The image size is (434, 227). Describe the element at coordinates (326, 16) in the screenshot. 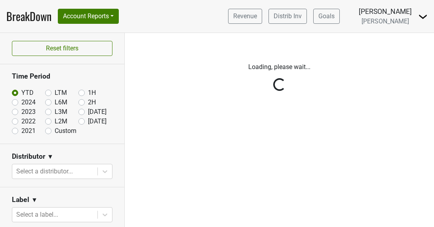

I see `a: Goals` at that location.